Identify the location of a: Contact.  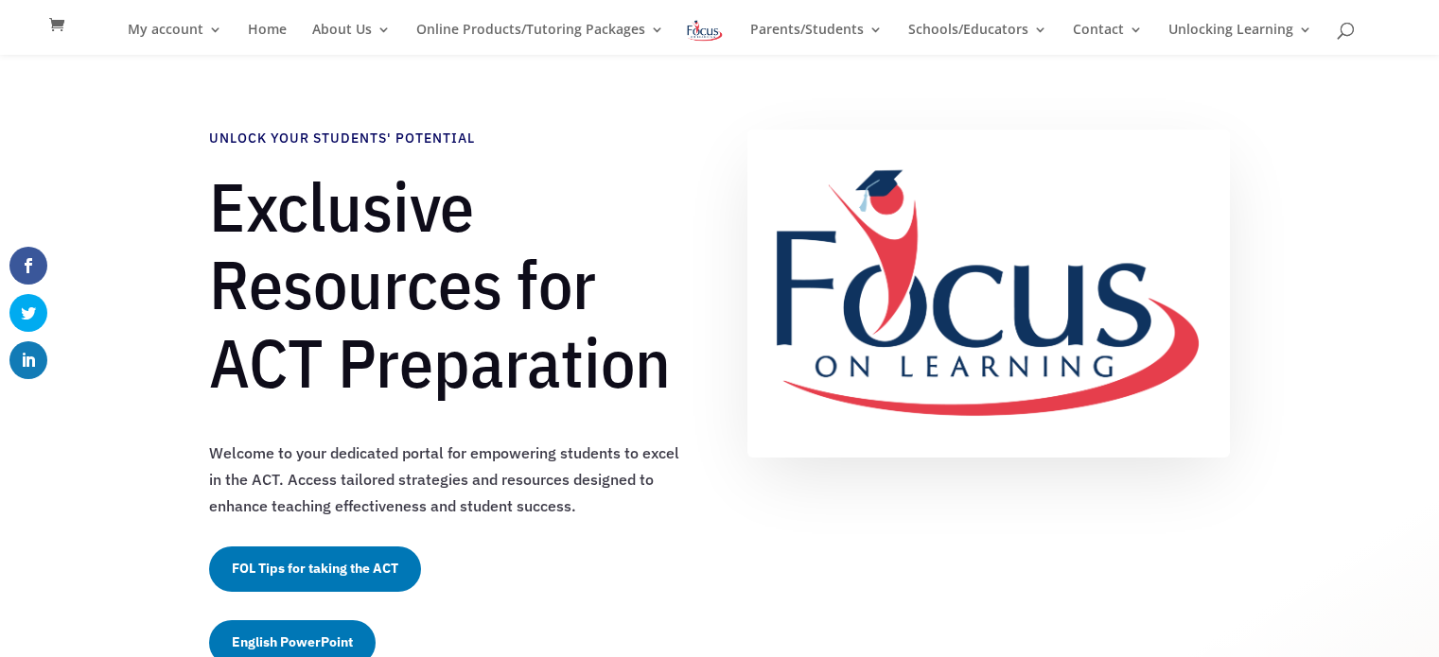
(1108, 39).